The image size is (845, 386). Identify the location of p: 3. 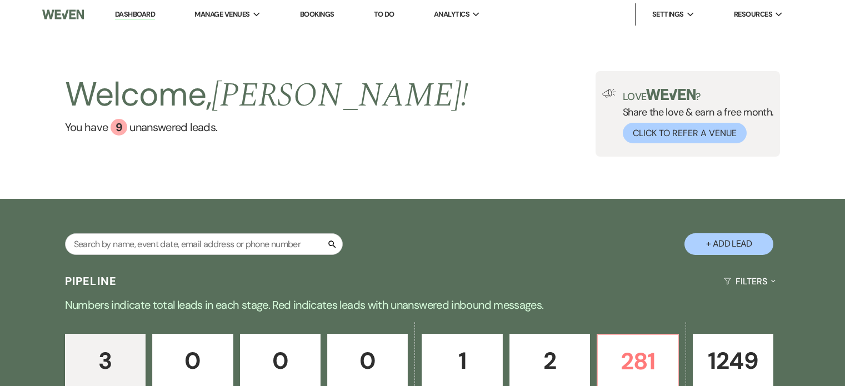
(105, 361).